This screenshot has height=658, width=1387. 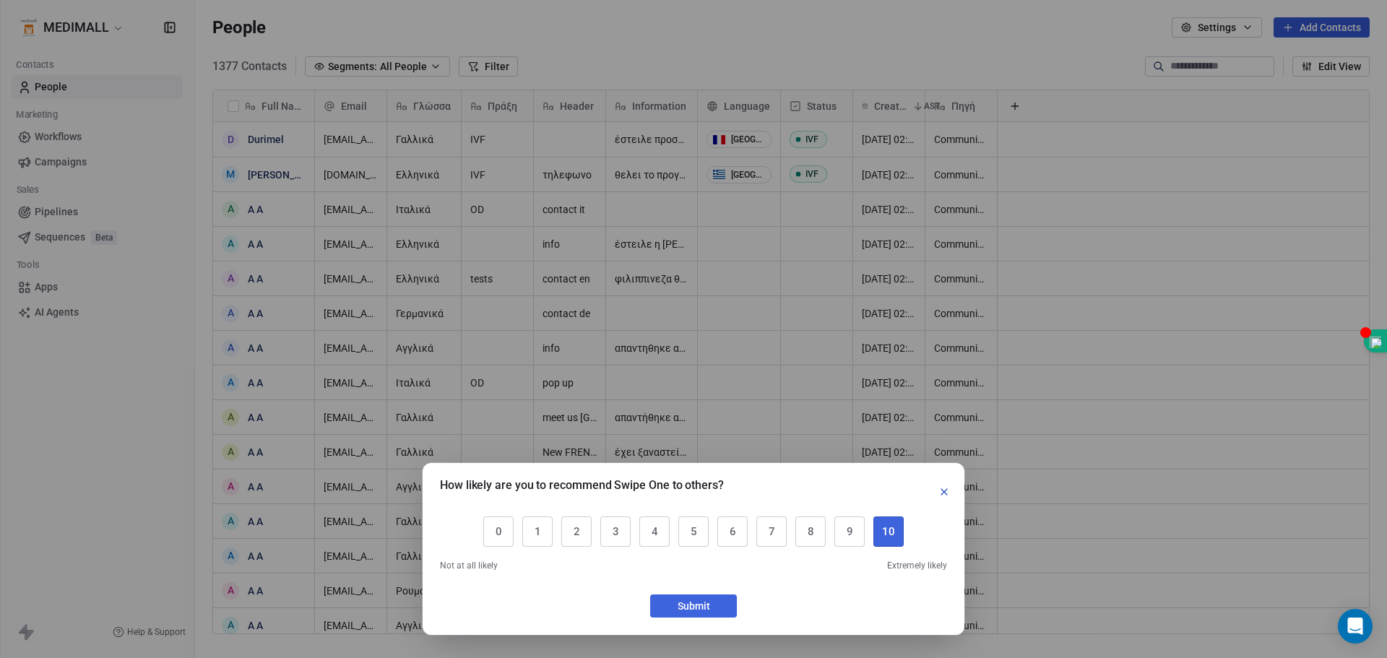 I want to click on button: 1, so click(x=538, y=532).